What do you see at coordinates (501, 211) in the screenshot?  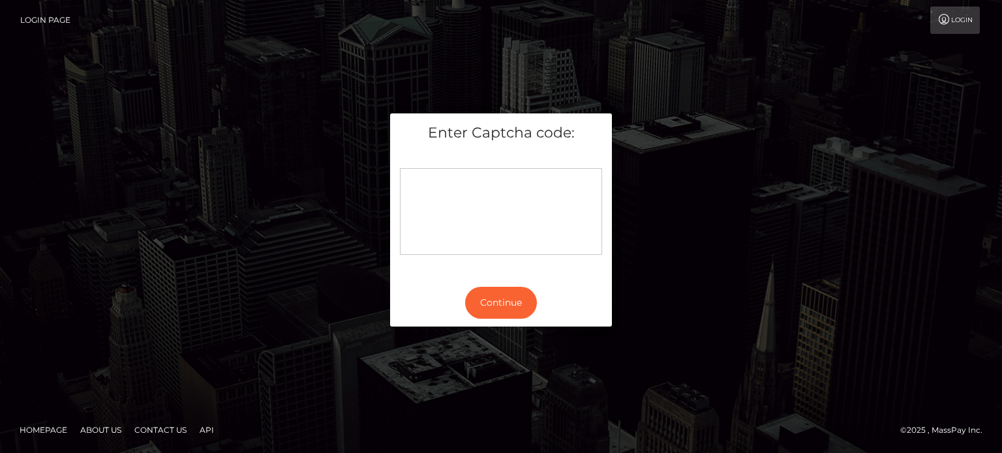 I see `div: Captcha widget loading...` at bounding box center [501, 211].